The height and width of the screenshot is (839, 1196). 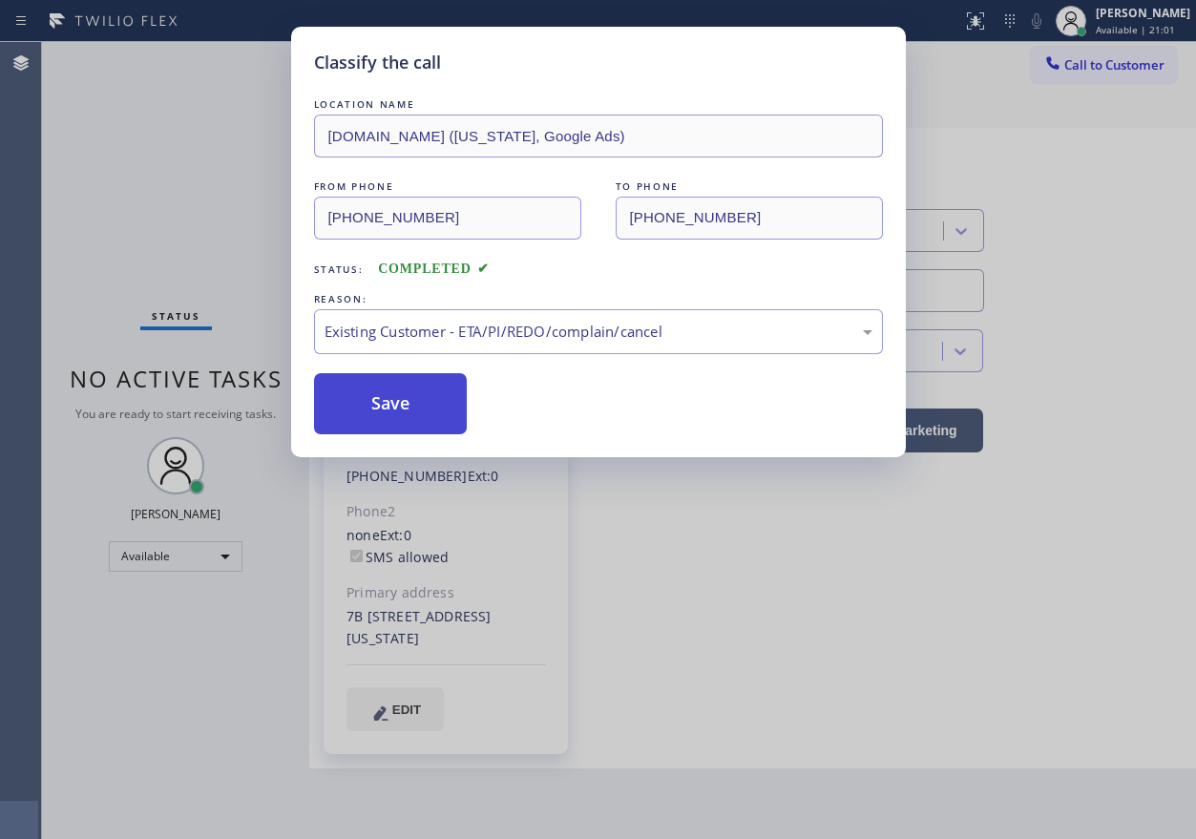 I want to click on div: Existing Customer - ETA/PI/REDO/complain/cancel, so click(x=598, y=331).